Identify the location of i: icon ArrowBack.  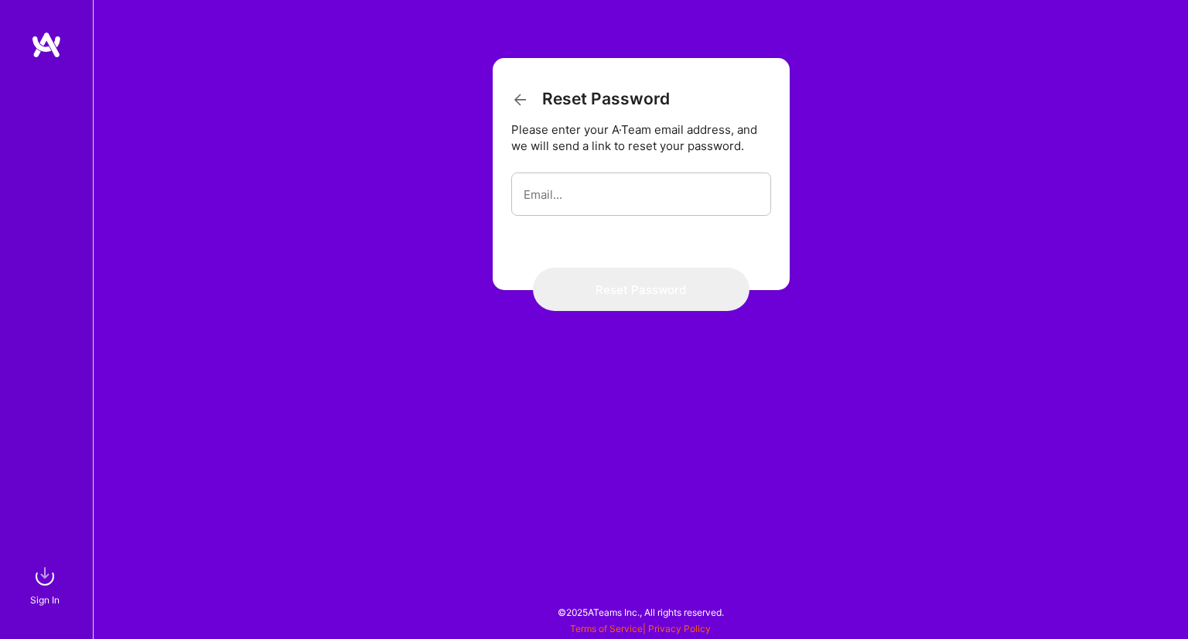
(521, 100).